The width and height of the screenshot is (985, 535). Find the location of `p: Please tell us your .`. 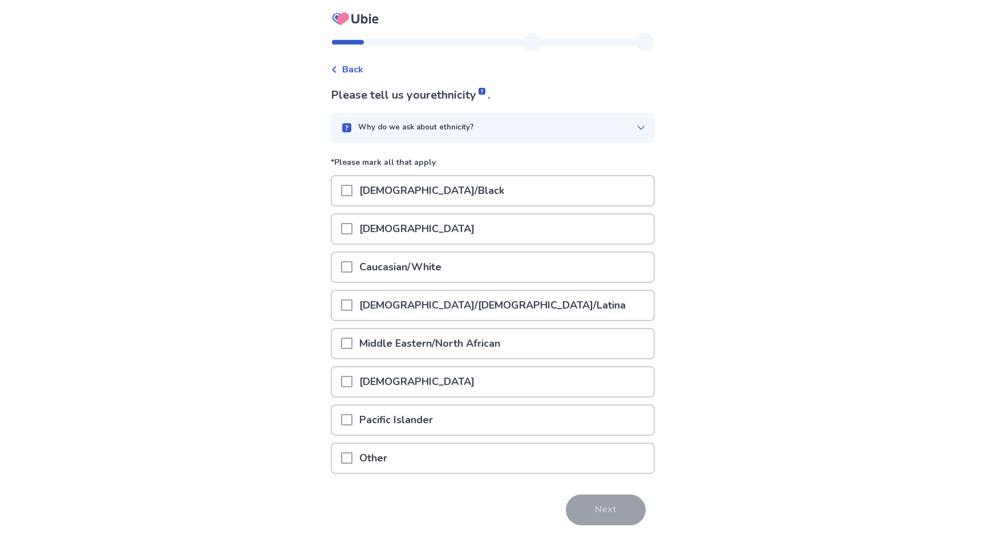

p: Please tell us your . is located at coordinates (493, 95).